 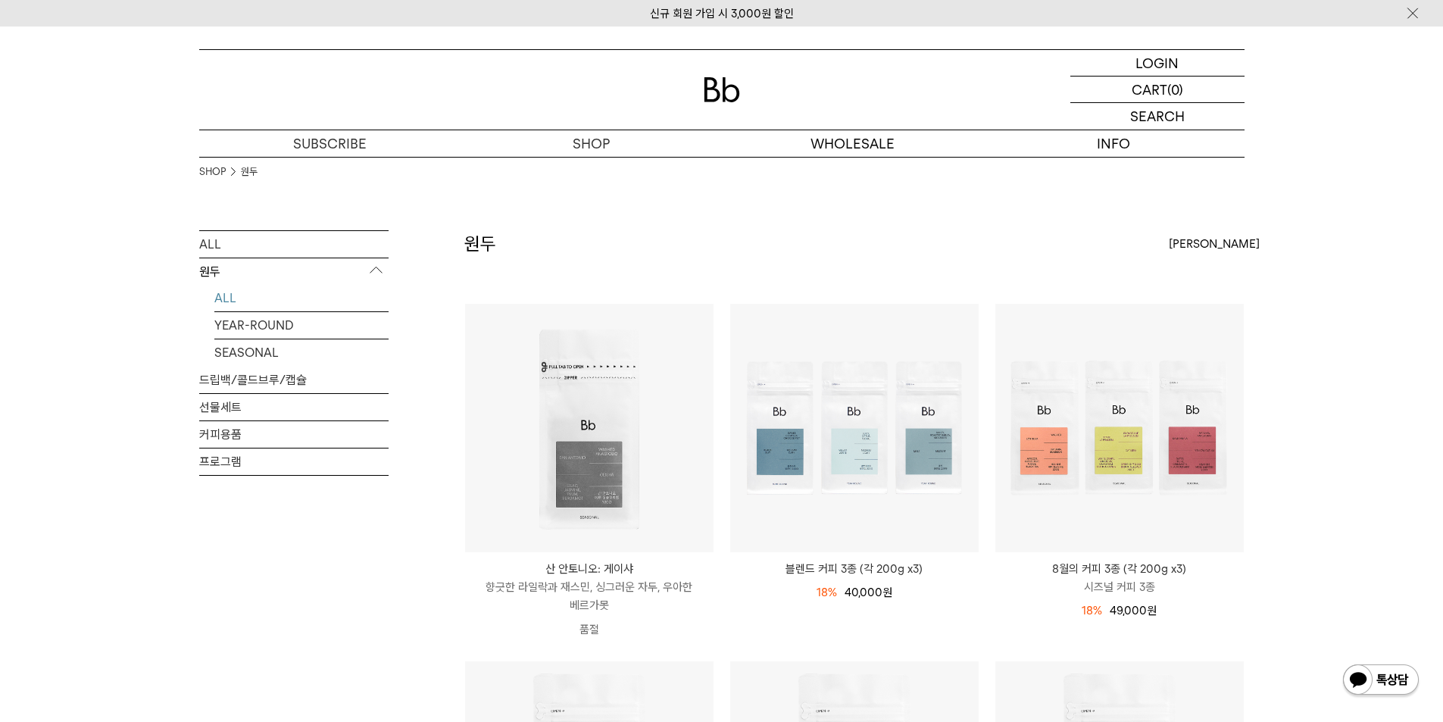 I want to click on a: LOGIN, so click(x=1157, y=63).